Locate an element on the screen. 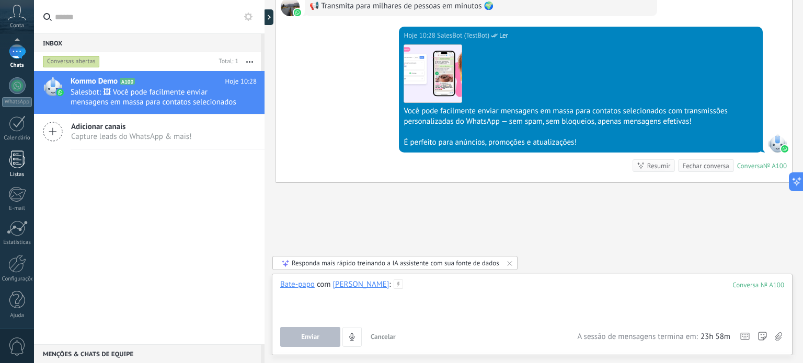  div: Fechar conversa is located at coordinates (705, 166).